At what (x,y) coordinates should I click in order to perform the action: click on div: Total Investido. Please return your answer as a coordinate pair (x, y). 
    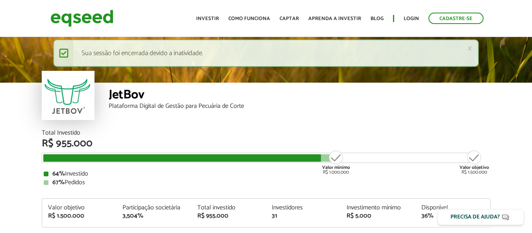
    Looking at the image, I should click on (266, 133).